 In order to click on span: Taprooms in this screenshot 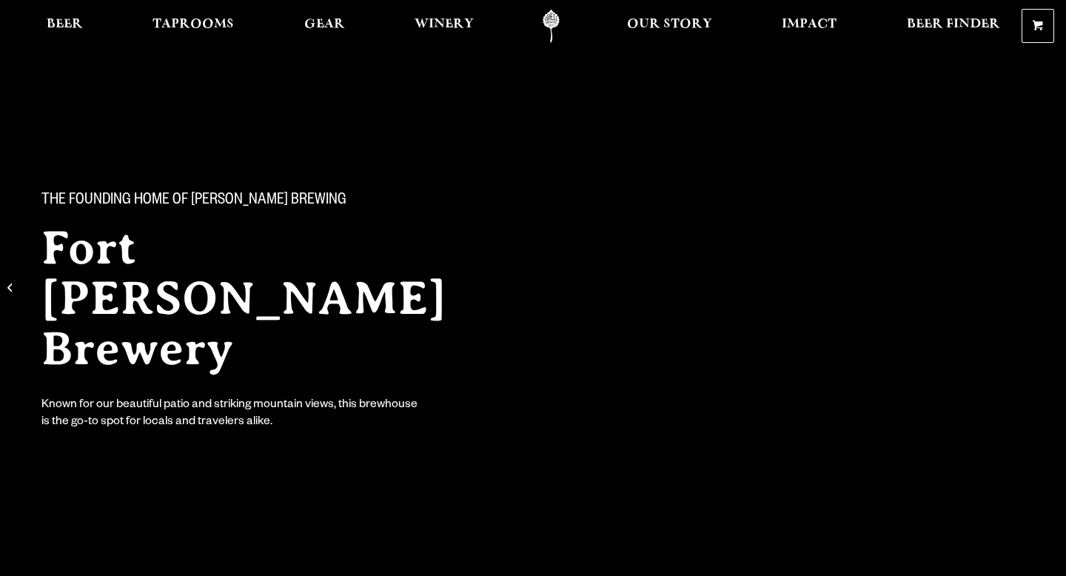, I will do `click(193, 24)`.